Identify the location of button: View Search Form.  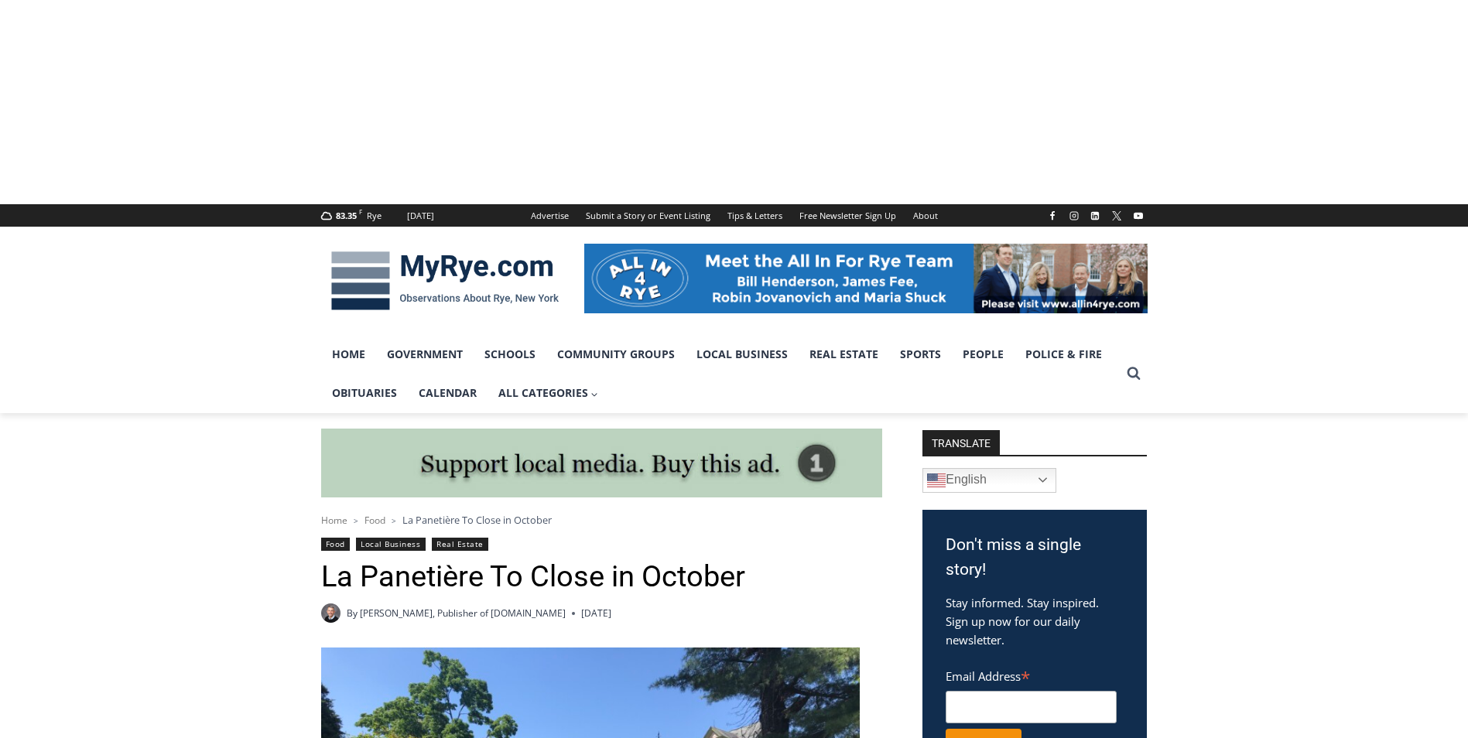
(1134, 374).